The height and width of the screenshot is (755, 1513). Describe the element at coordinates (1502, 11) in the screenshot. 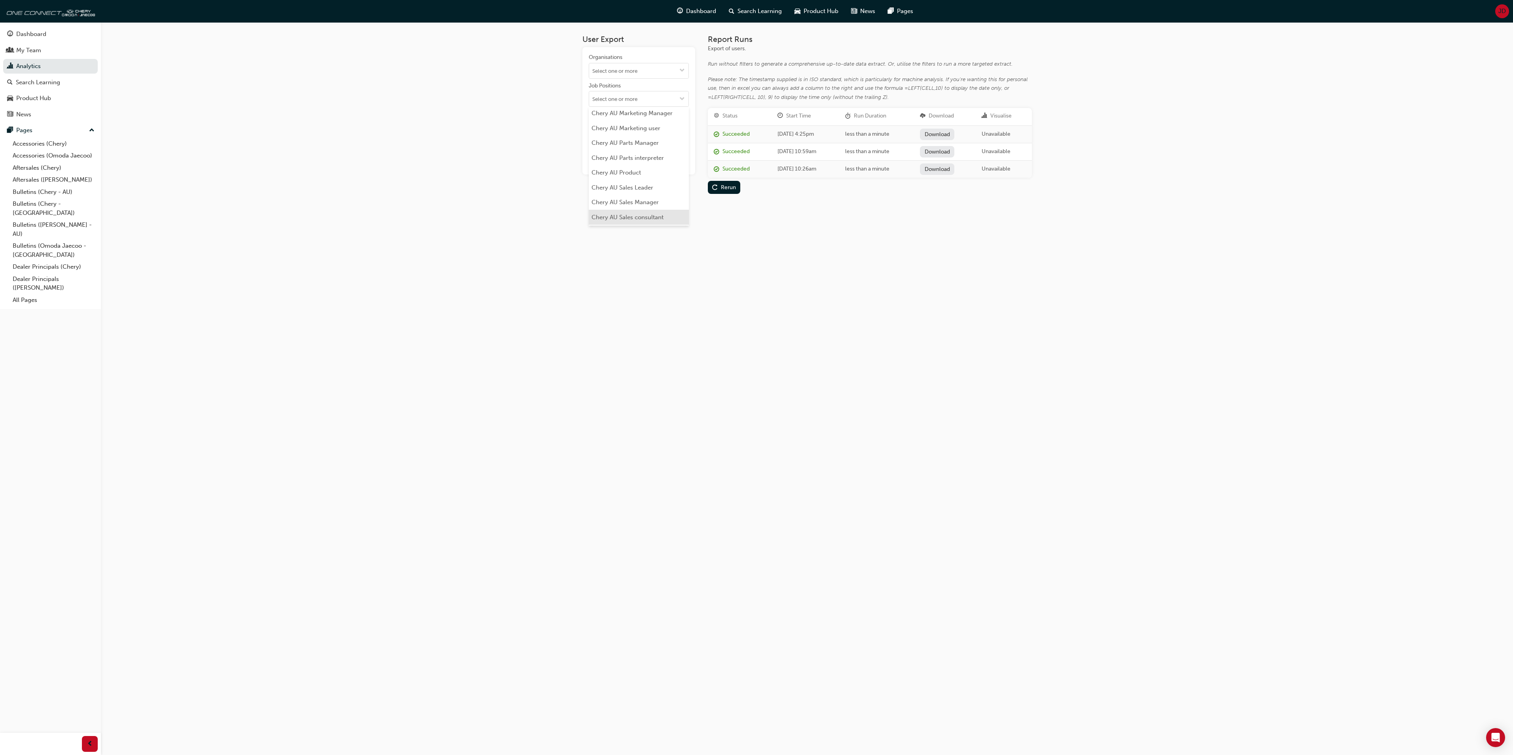

I see `button: JD` at that location.